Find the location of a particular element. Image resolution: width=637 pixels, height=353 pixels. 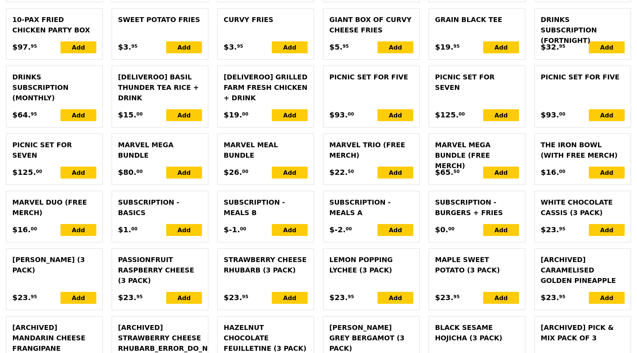

span: 50 is located at coordinates (456, 172).